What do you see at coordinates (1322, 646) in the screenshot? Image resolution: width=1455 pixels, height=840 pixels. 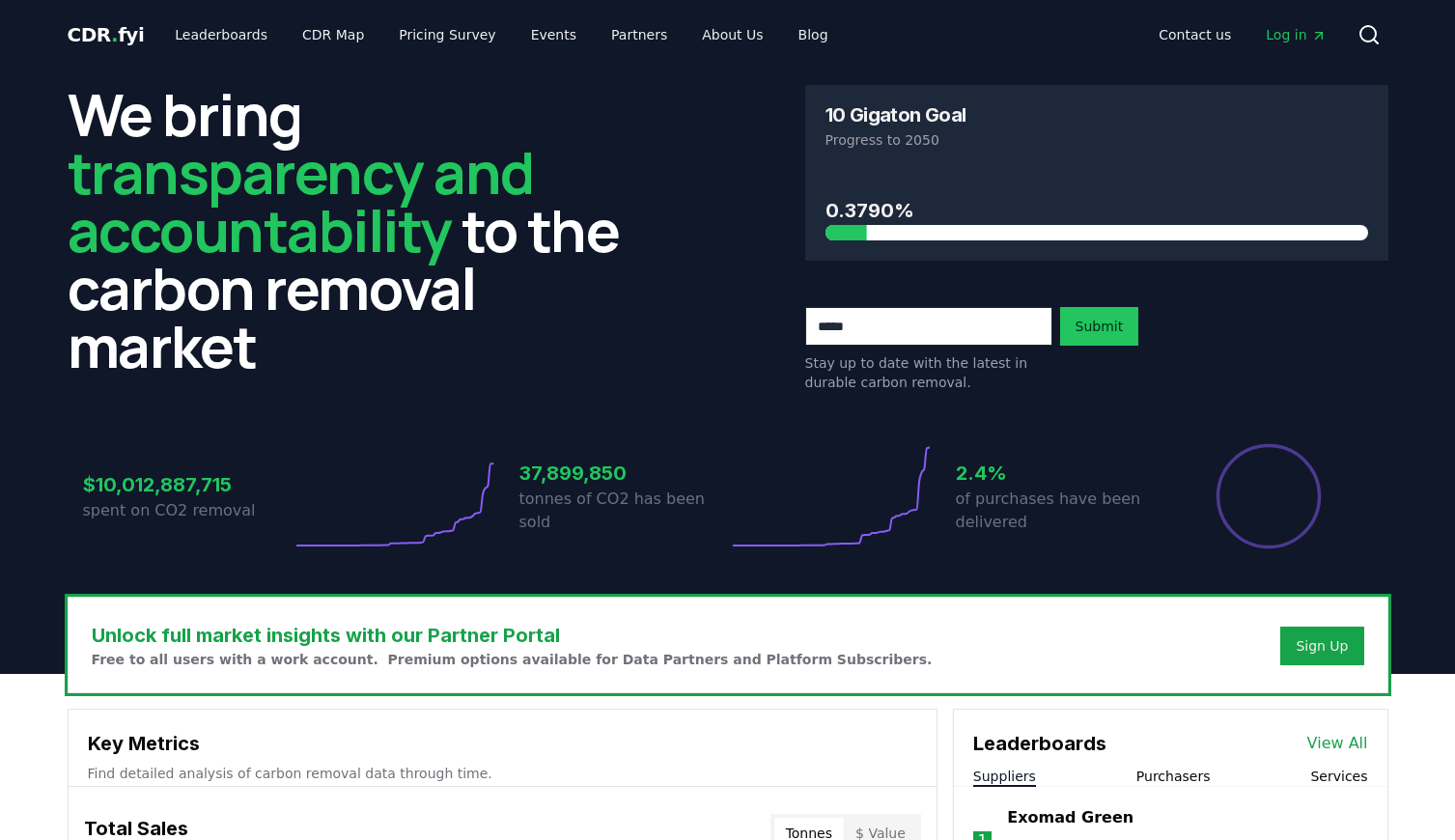 I see `button: Sign Up` at bounding box center [1322, 646].